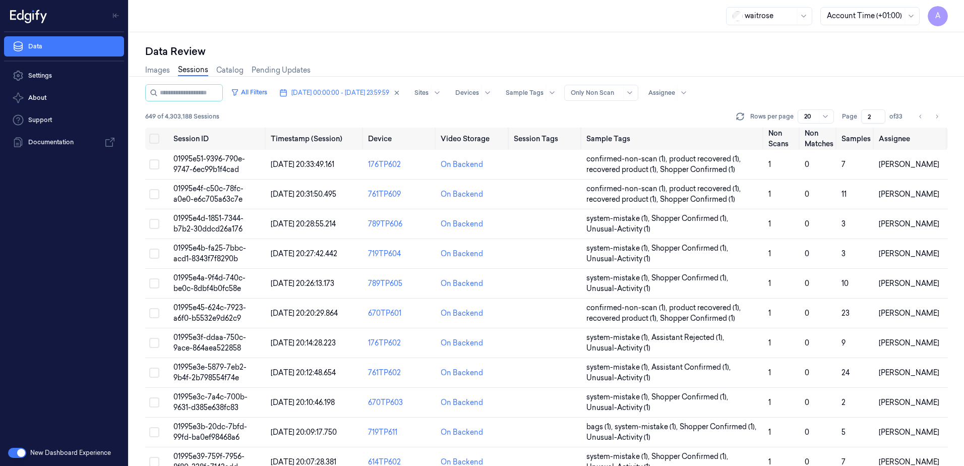 The height and width of the screenshot is (466, 964). I want to click on span: bags (1) ,, so click(600, 427).